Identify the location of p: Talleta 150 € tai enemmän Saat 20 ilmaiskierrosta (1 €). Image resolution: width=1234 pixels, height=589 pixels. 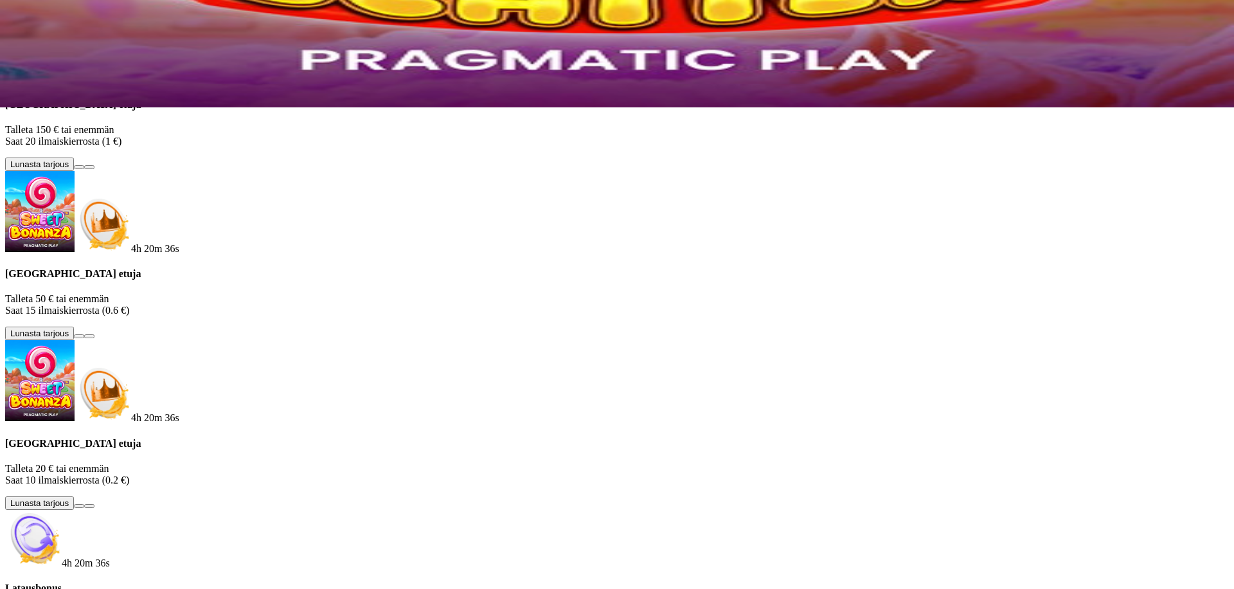
(617, 136).